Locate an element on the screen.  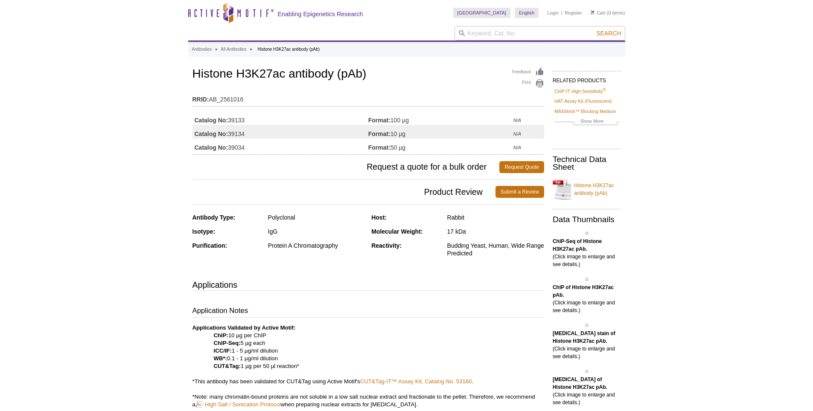
li: (0 items) is located at coordinates (608, 13).